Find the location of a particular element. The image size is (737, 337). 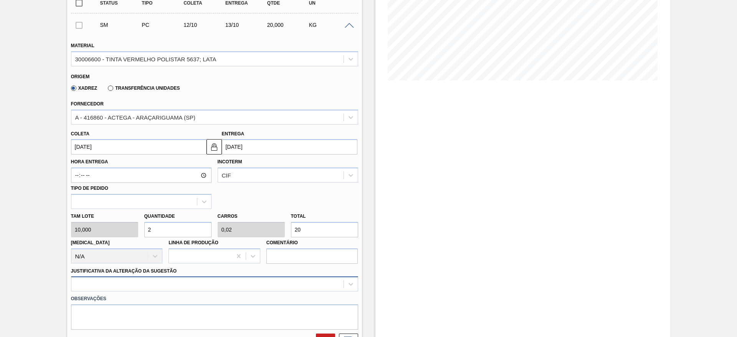

div: 30006600 - TINTA VERMELHO POLISTAR 5637; LATA is located at coordinates (146, 59).